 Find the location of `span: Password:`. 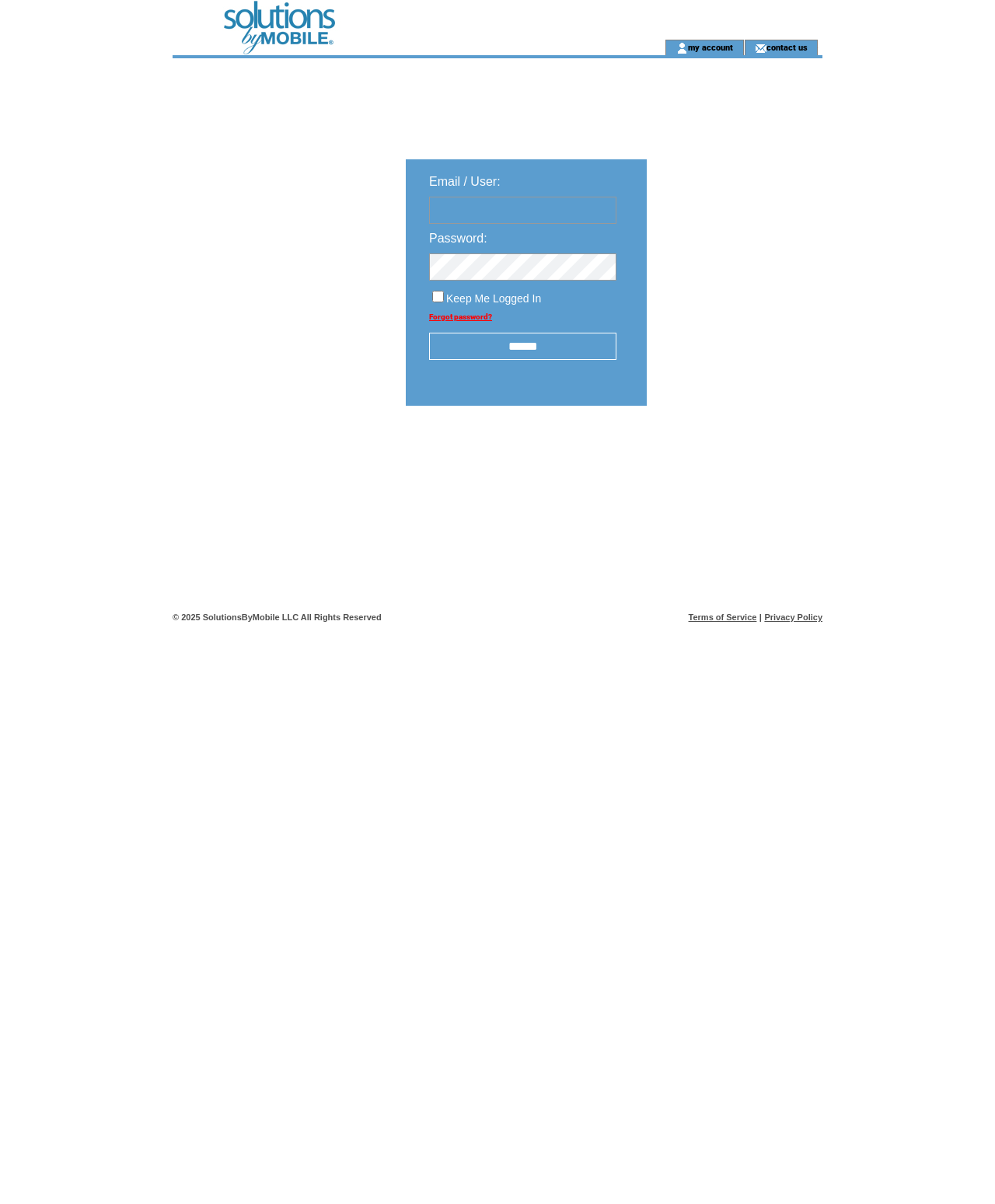

span: Password: is located at coordinates (458, 238).